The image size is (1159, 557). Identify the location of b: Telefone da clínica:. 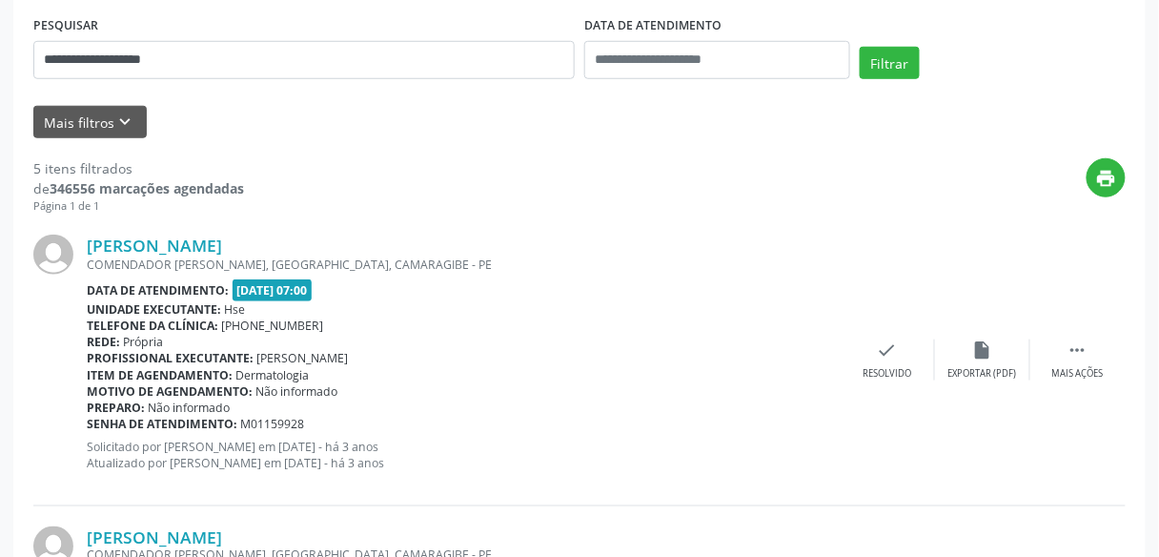
(153, 325).